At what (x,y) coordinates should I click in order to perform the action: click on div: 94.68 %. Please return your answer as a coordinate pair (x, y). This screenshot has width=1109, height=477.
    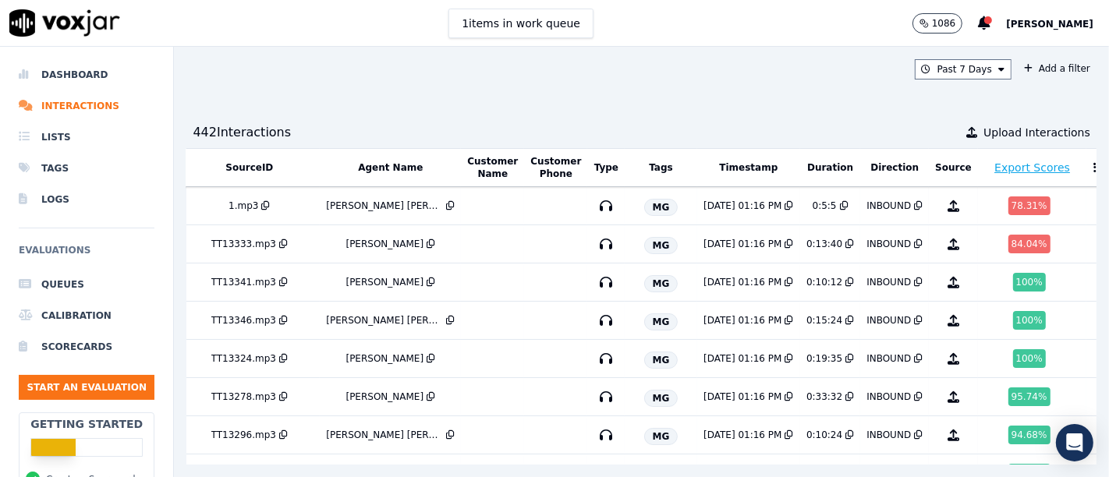
    Looking at the image, I should click on (1029, 435).